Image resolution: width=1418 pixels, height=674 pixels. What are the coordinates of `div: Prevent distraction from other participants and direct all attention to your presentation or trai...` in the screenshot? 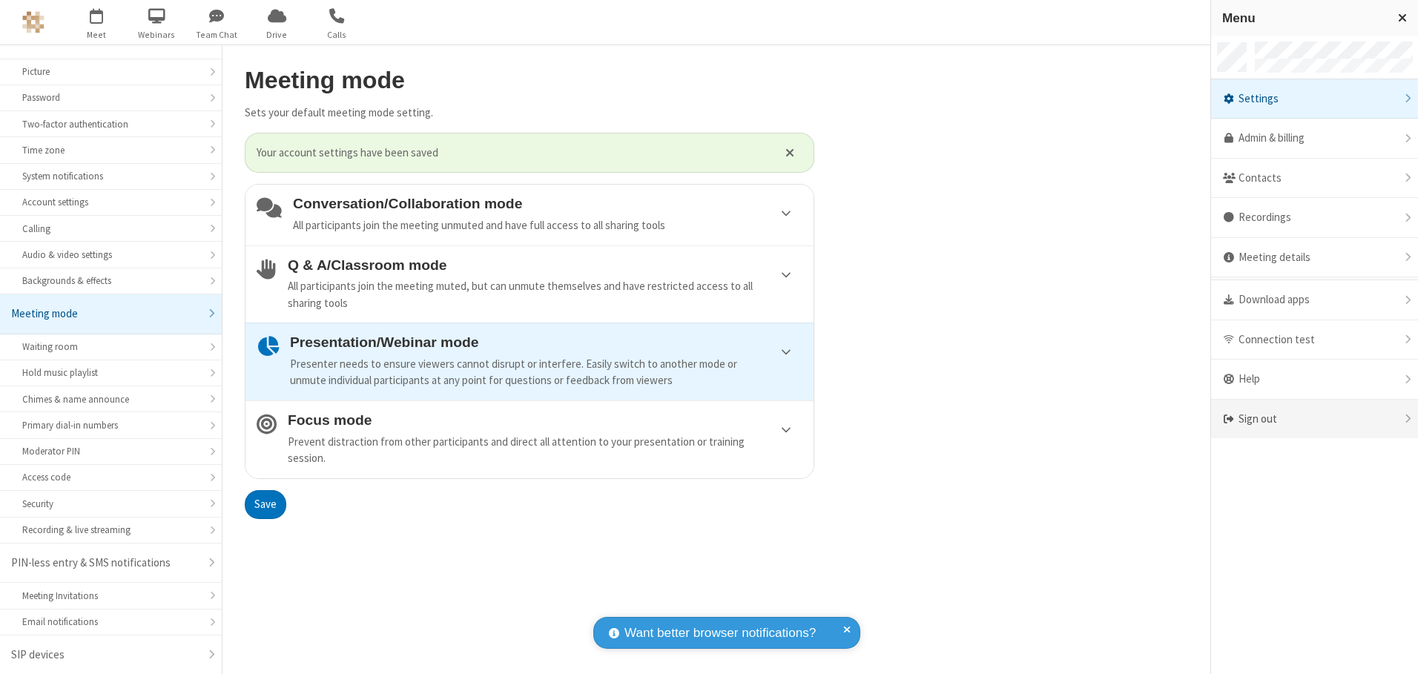 It's located at (545, 450).